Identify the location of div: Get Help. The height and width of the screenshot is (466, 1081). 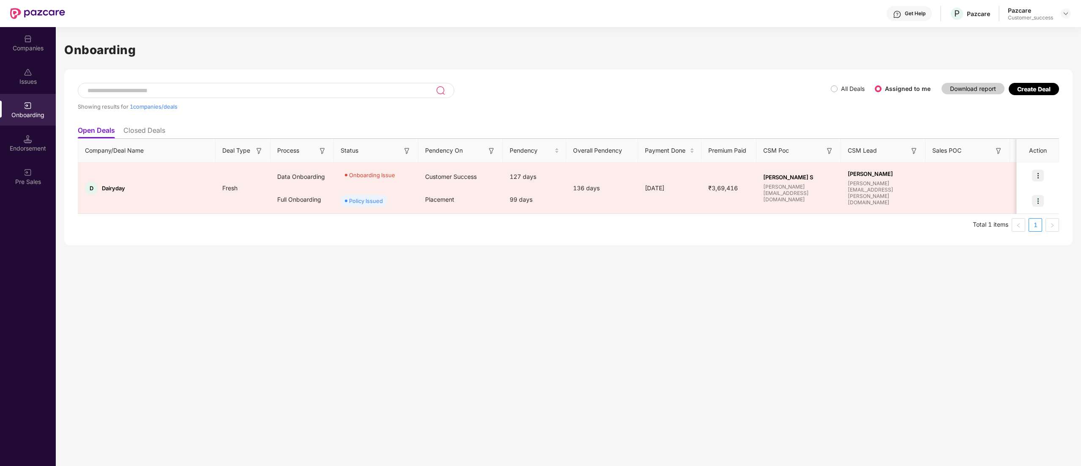
(915, 14).